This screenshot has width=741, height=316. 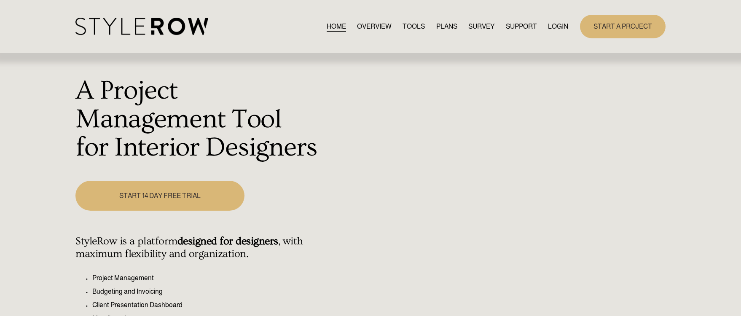 What do you see at coordinates (558, 26) in the screenshot?
I see `a: LOGIN` at bounding box center [558, 26].